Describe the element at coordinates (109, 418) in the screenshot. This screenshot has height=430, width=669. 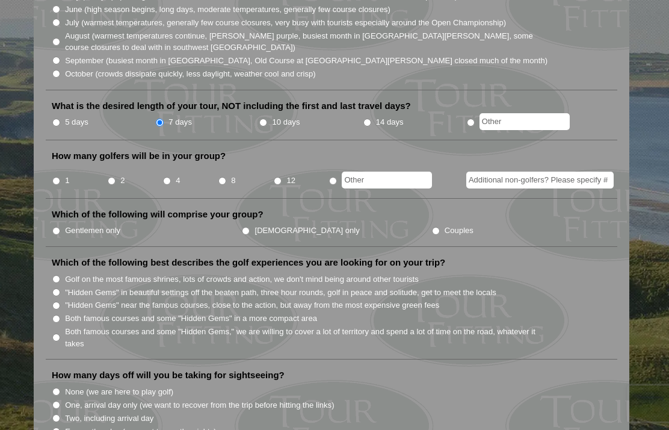
I see `label: Two, including arrival day` at that location.